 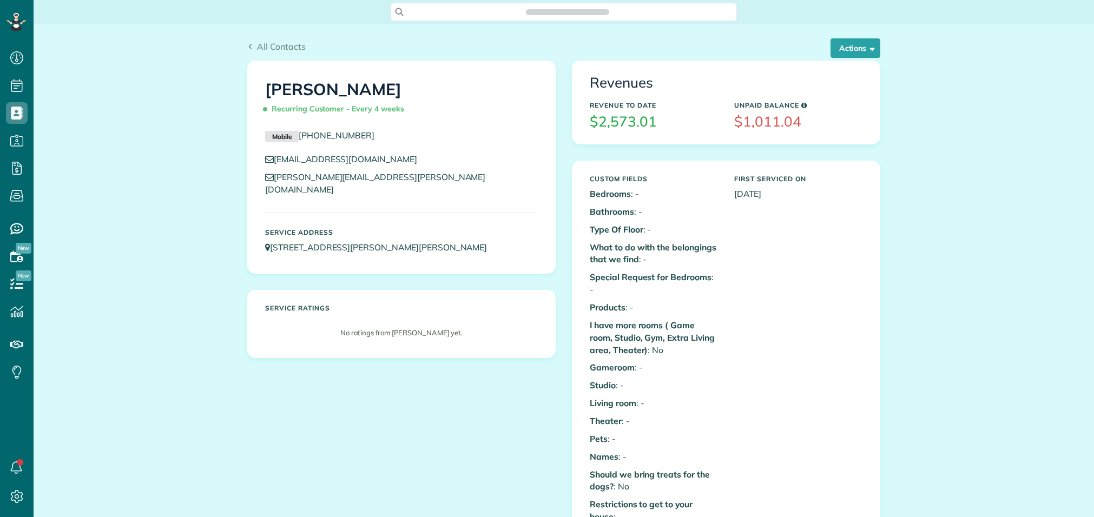 I want to click on h3: $1,011.04, so click(x=798, y=122).